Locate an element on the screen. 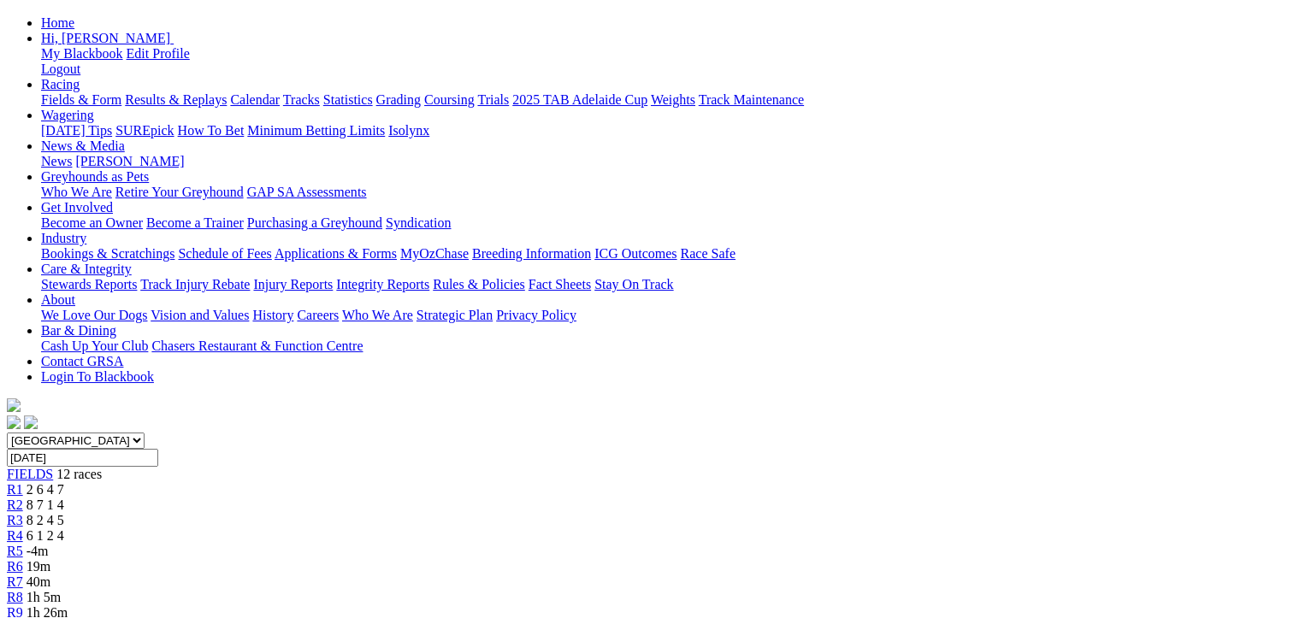  a: R5 is located at coordinates (15, 551).